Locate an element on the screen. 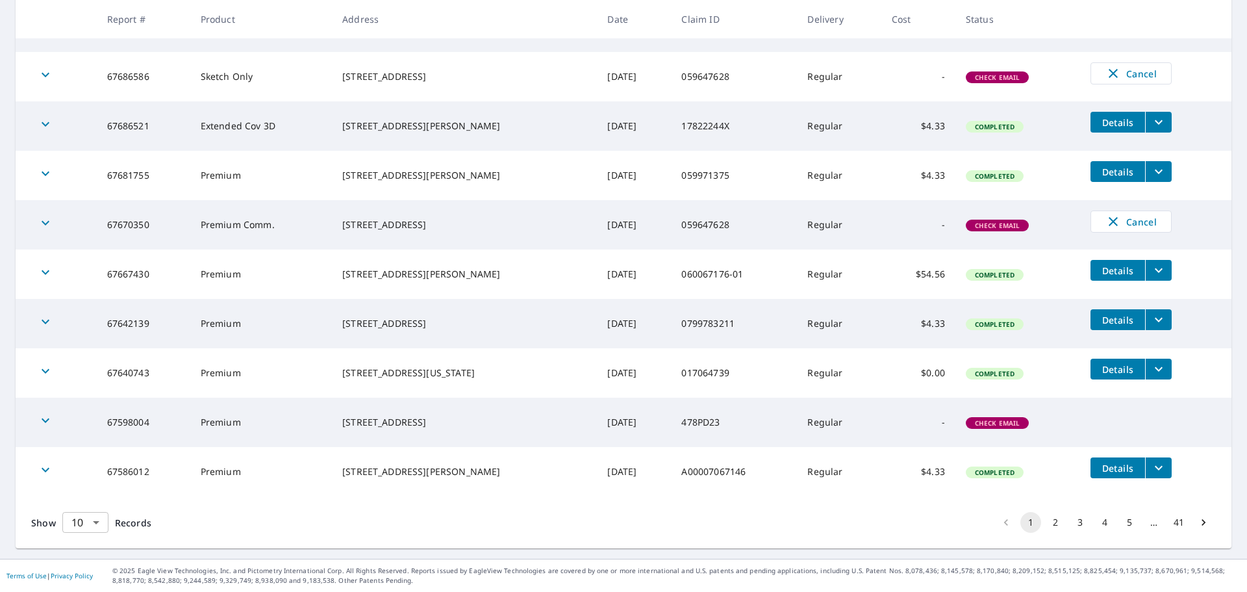  td: Sketch Only is located at coordinates (261, 77).